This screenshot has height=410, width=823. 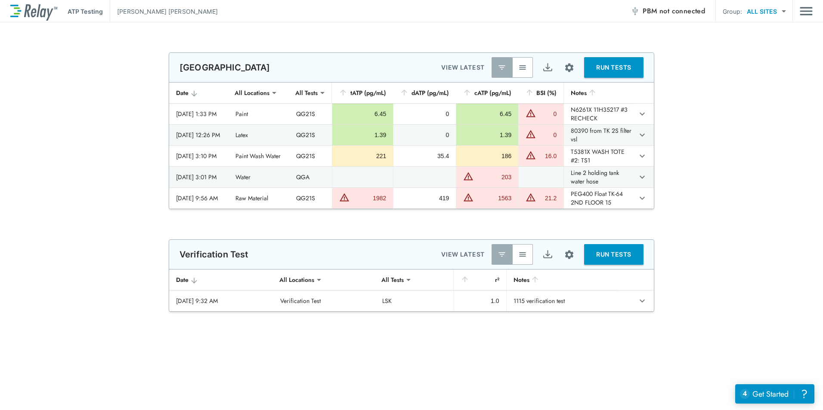 What do you see at coordinates (311, 177) in the screenshot?
I see `td: QGA` at bounding box center [311, 177].